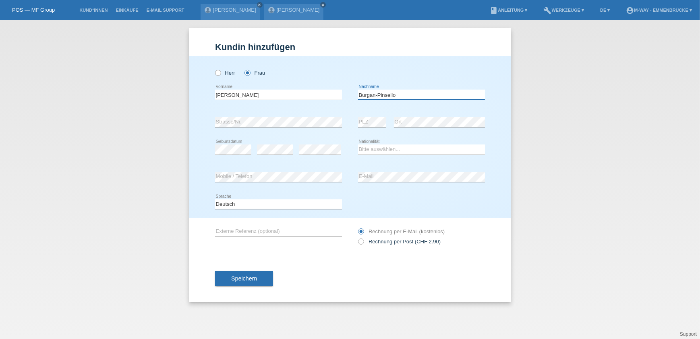 Image resolution: width=700 pixels, height=339 pixels. What do you see at coordinates (244, 279) in the screenshot?
I see `button: Speichern` at bounding box center [244, 279].